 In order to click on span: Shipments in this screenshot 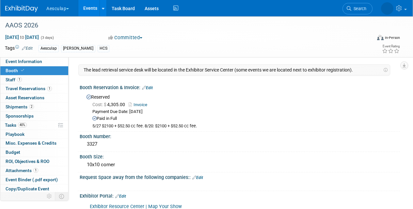, I will do `click(20, 107)`.